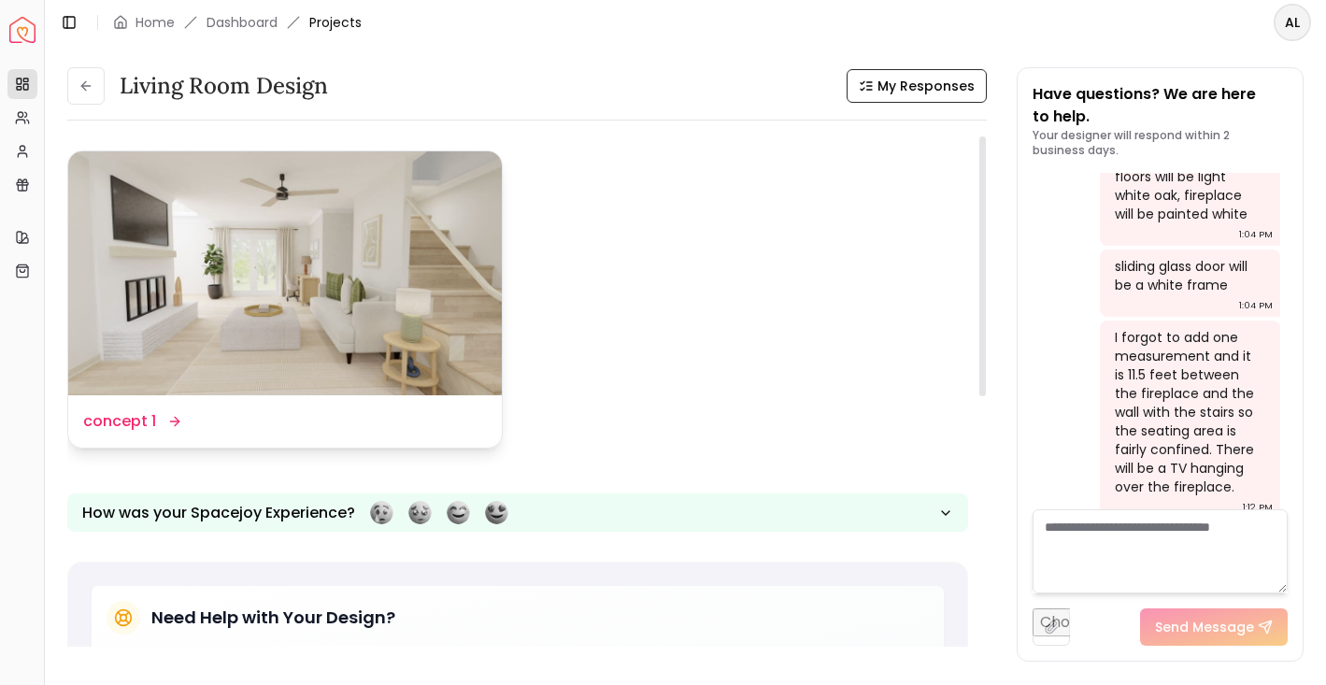  Describe the element at coordinates (120, 421) in the screenshot. I see `dd: concept 1` at that location.